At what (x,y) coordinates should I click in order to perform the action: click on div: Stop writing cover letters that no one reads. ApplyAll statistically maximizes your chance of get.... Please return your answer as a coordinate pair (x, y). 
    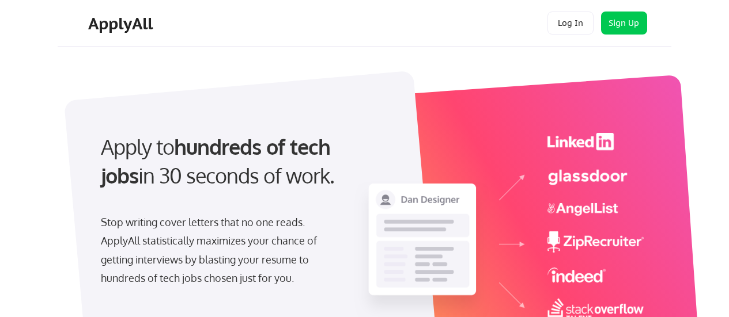
    Looking at the image, I should click on (219, 251).